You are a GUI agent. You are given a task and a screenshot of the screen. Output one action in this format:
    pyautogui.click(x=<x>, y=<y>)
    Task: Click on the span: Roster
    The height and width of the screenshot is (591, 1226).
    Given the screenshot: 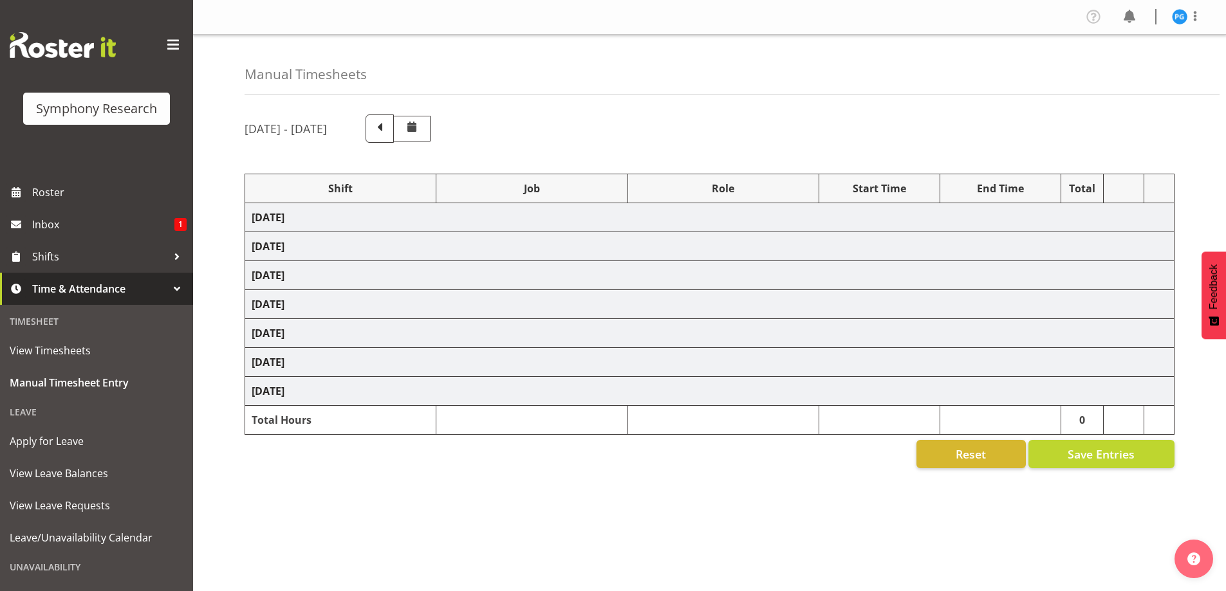 What is the action you would take?
    pyautogui.click(x=109, y=192)
    